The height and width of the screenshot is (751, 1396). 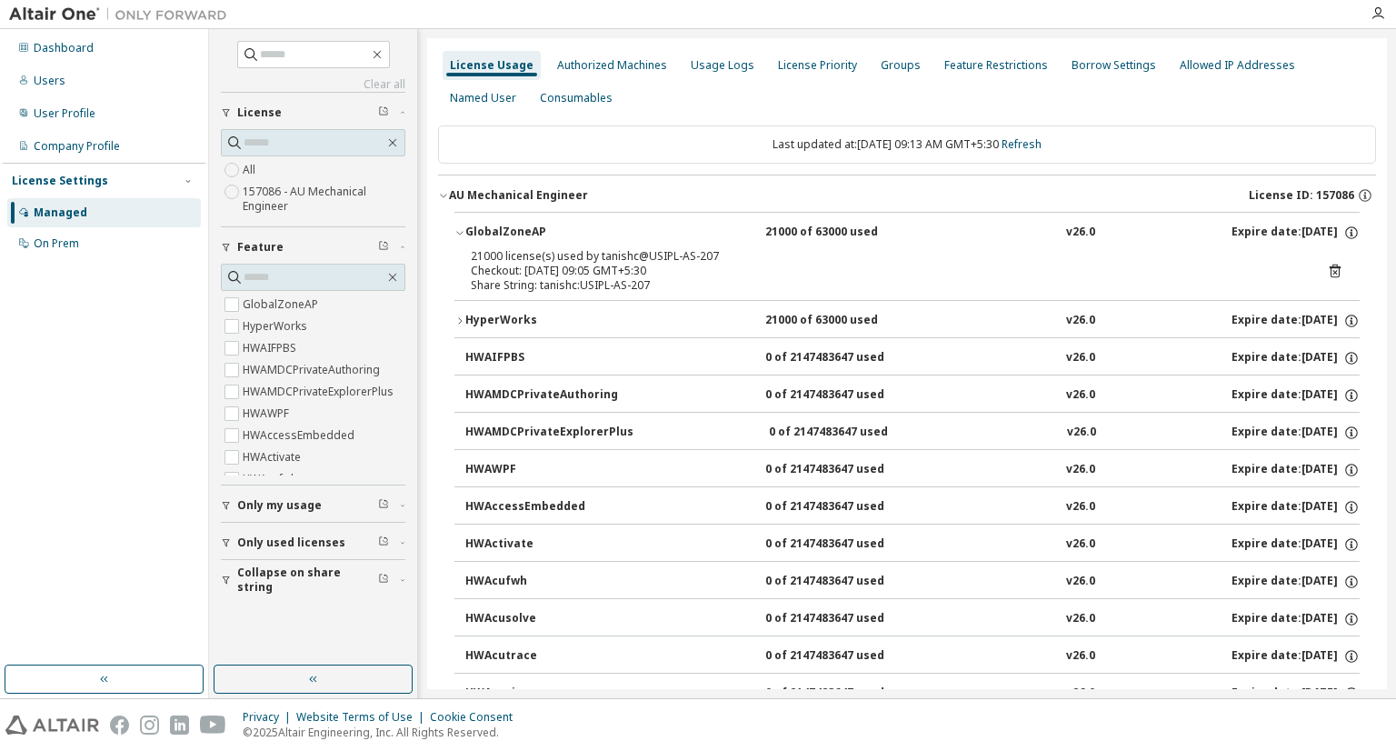 What do you see at coordinates (259, 113) in the screenshot?
I see `span: License` at bounding box center [259, 113].